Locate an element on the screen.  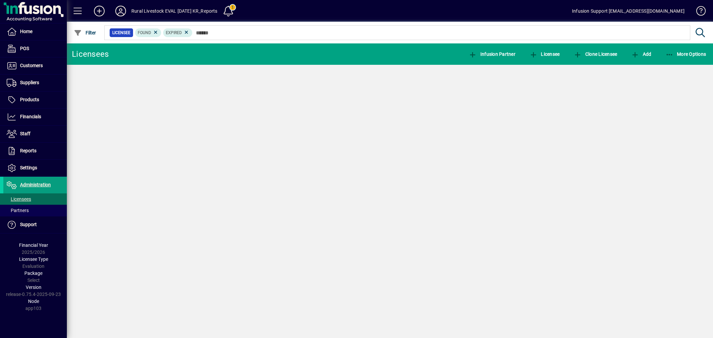
span: Financial Year is located at coordinates (33, 245).